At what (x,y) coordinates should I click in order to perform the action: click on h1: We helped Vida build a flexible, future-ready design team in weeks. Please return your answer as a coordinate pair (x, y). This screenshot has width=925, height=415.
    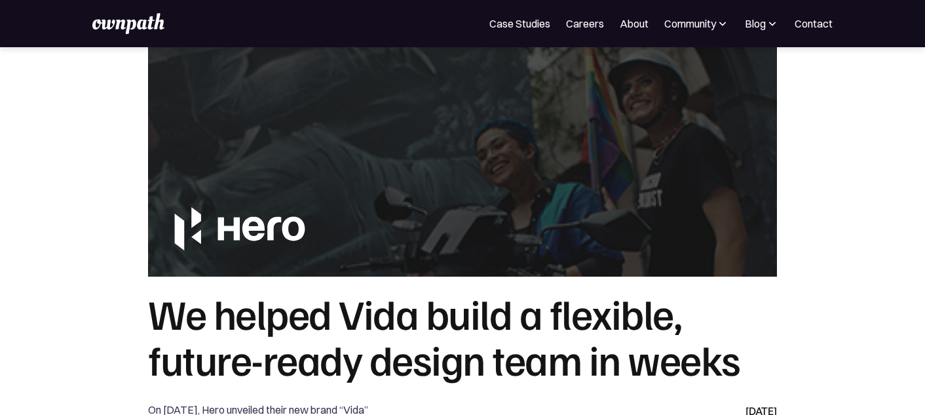
    Looking at the image, I should click on (463, 336).